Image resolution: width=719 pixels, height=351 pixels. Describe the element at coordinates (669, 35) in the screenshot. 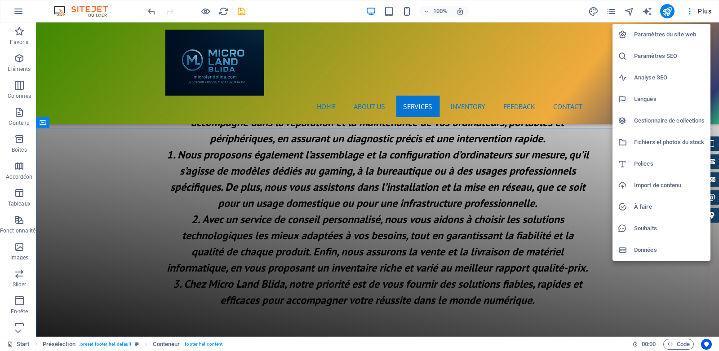

I see `h6: Paramètres du site web` at that location.